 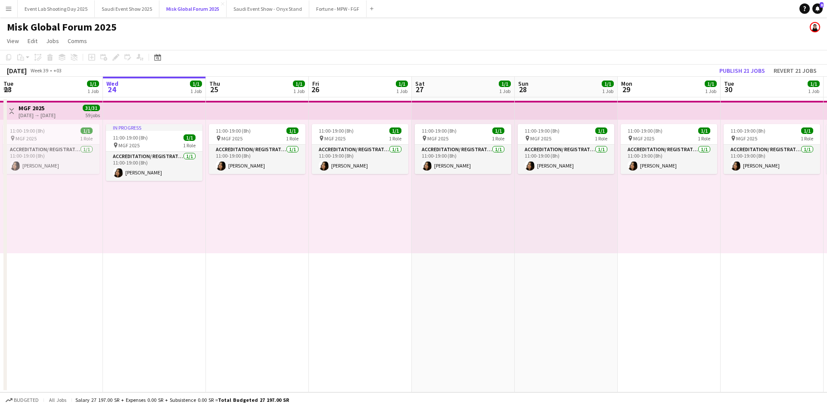 I want to click on a: Comms, so click(x=77, y=41).